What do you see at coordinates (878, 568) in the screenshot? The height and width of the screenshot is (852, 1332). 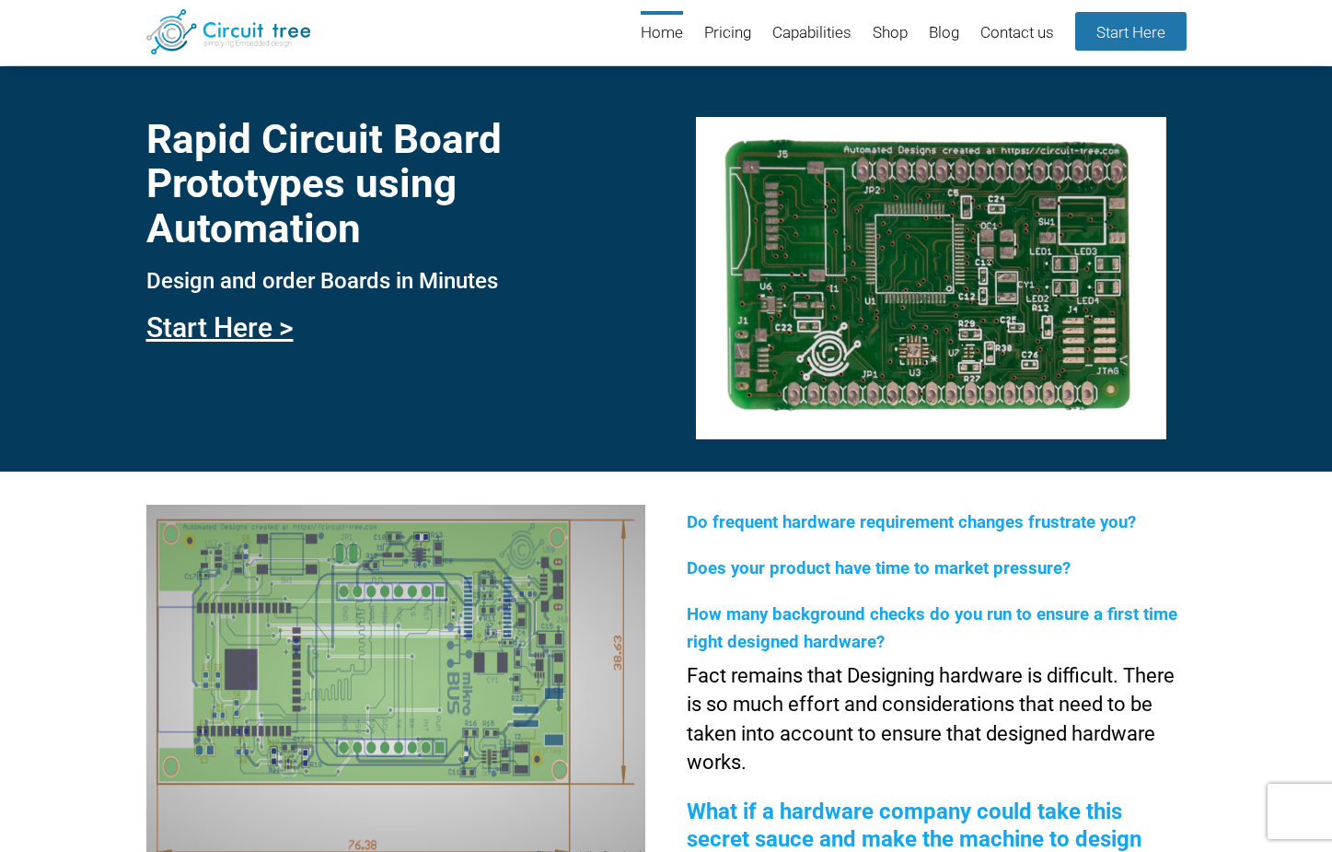 I see `span: Does your product have time to market pressure?` at bounding box center [878, 568].